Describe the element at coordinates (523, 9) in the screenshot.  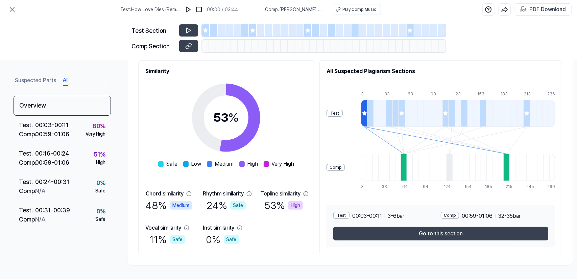
I see `img: PDF Download` at that location.